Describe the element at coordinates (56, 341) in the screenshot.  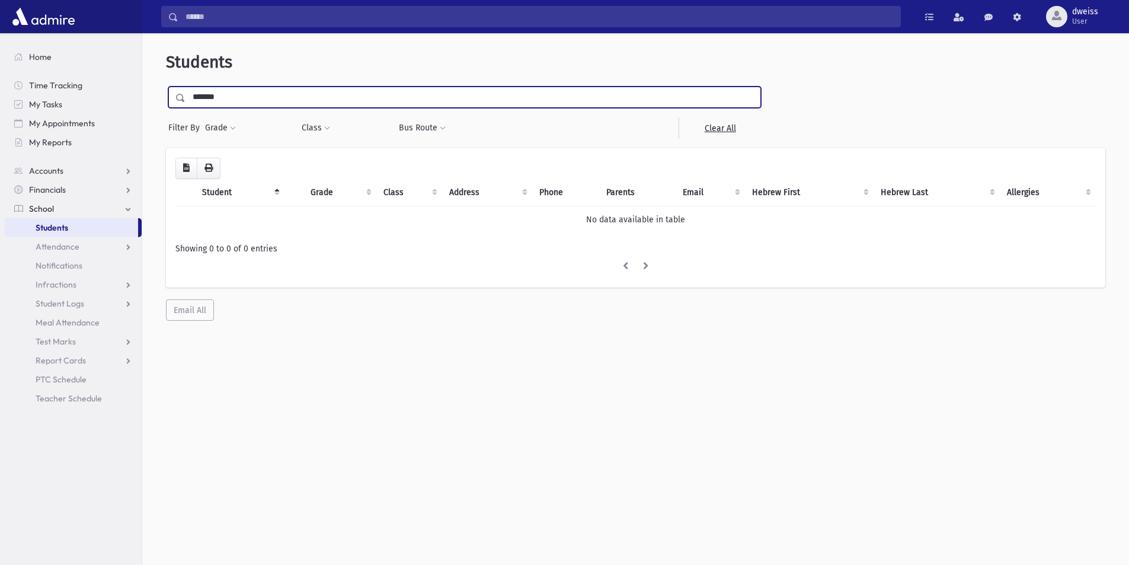
I see `span: Test Marks` at that location.